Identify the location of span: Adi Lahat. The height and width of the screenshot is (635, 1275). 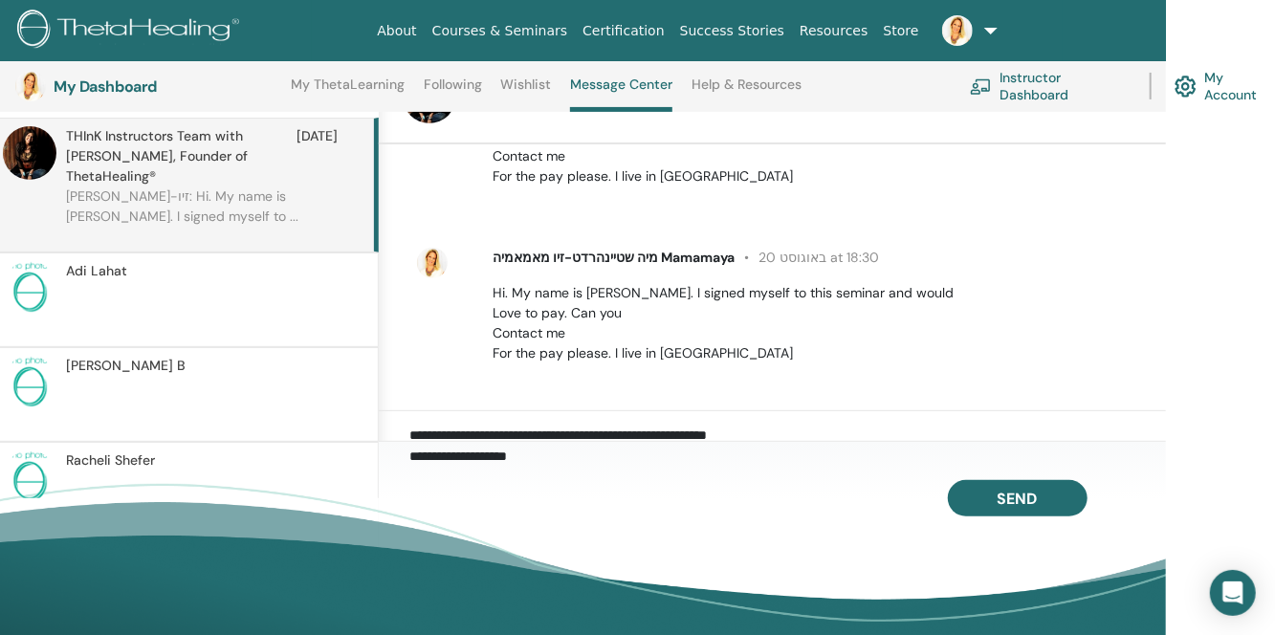
(97, 271).